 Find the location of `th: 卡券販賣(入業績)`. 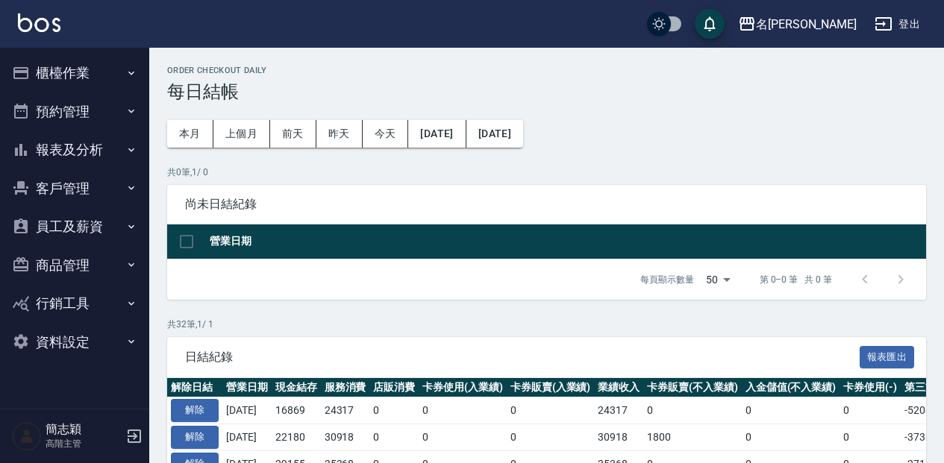

th: 卡券販賣(入業績) is located at coordinates (550, 388).